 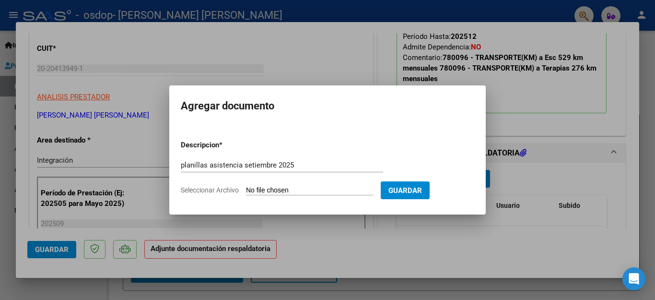 What do you see at coordinates (209, 190) in the screenshot?
I see `span: Seleccionar Archivo` at bounding box center [209, 190].